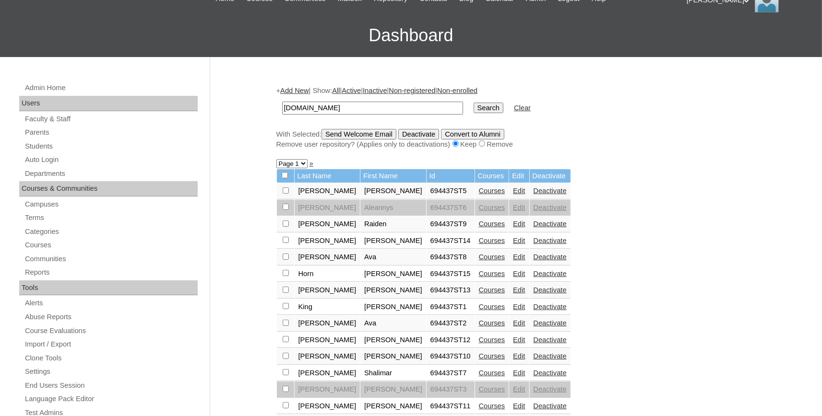  What do you see at coordinates (108, 288) in the screenshot?
I see `div: Tools` at bounding box center [108, 288].